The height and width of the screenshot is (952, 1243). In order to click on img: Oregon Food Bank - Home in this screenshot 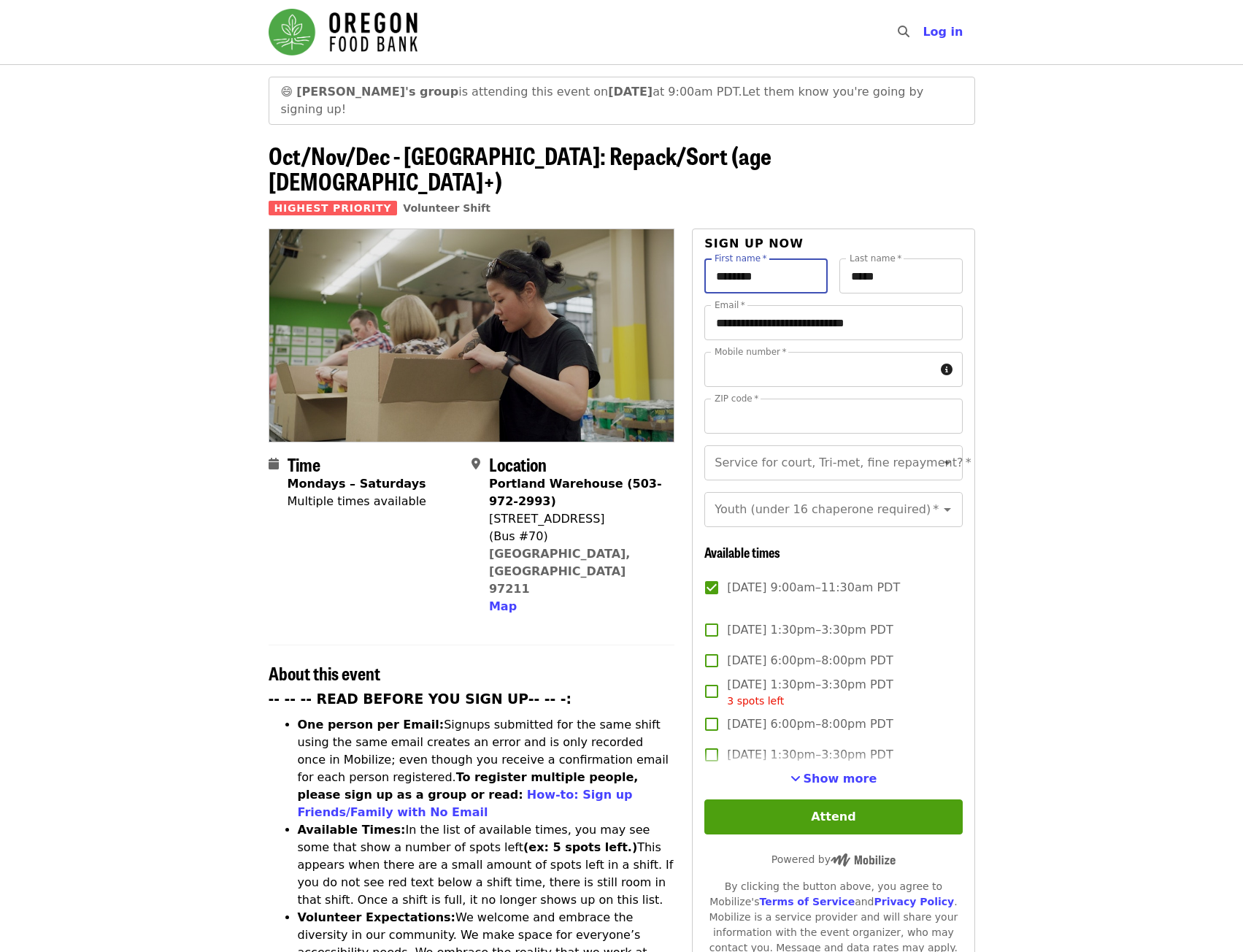, I will do `click(343, 32)`.